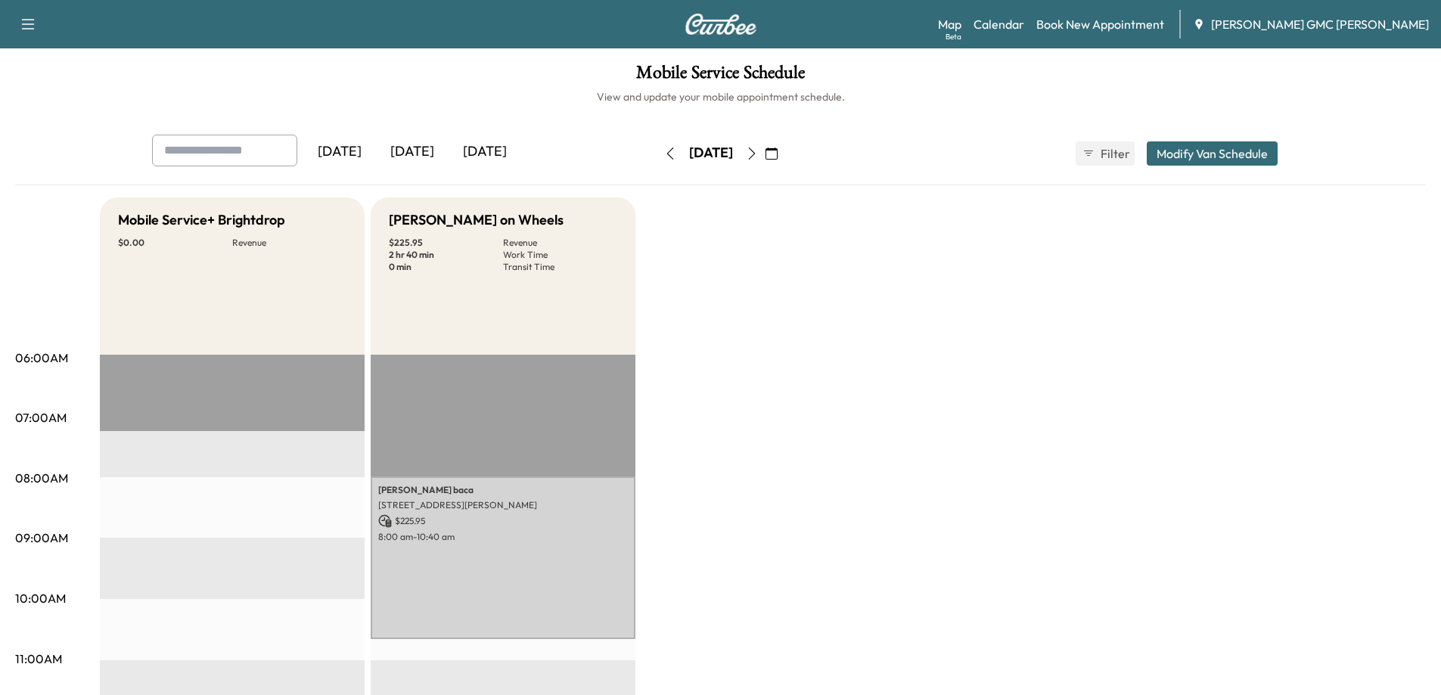  Describe the element at coordinates (42, 478) in the screenshot. I see `p: 08:00AM` at that location.